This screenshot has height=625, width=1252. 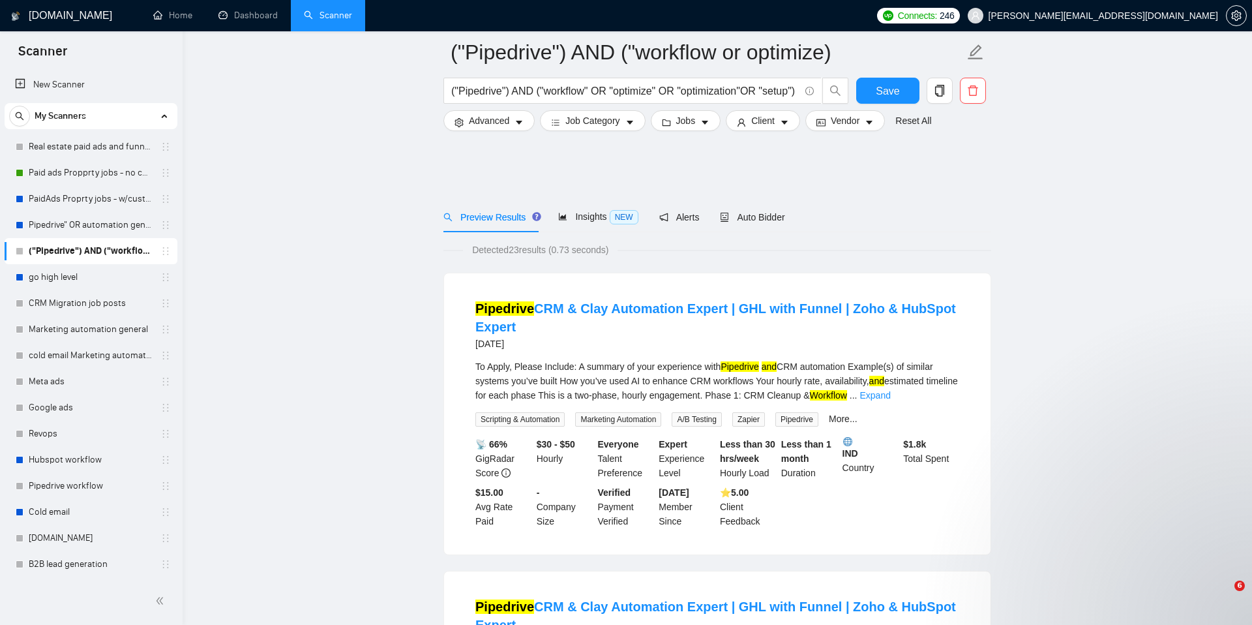 I want to click on span: idcard, so click(x=821, y=122).